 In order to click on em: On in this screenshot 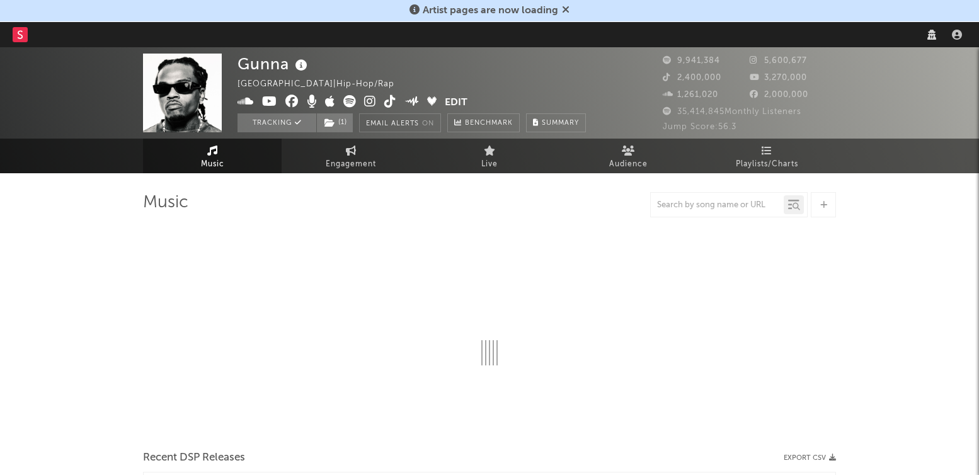, I will do `click(428, 124)`.